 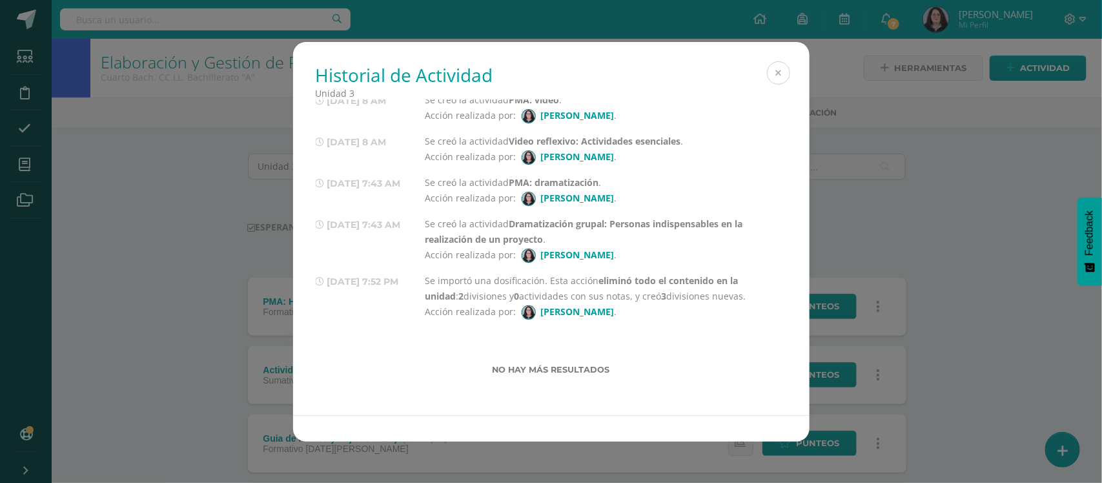 What do you see at coordinates (551, 93) in the screenshot?
I see `div: Unidad 3` at bounding box center [551, 93].